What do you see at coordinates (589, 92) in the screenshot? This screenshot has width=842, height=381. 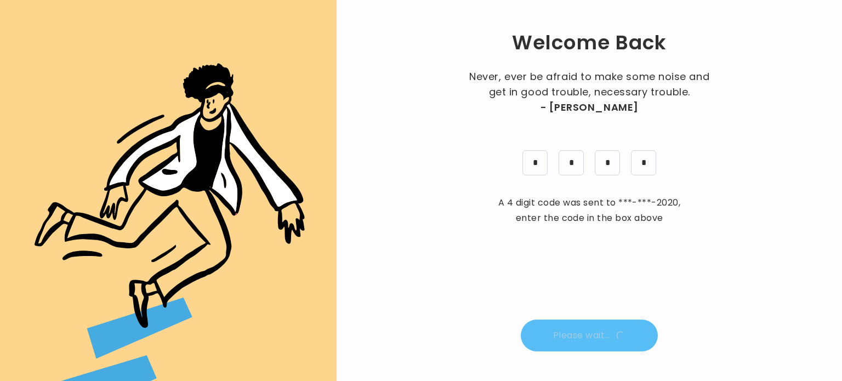 I see `p: Never, ever be afraid to make some noise and get in good trouble, necessary trouble.` at bounding box center [589, 92].